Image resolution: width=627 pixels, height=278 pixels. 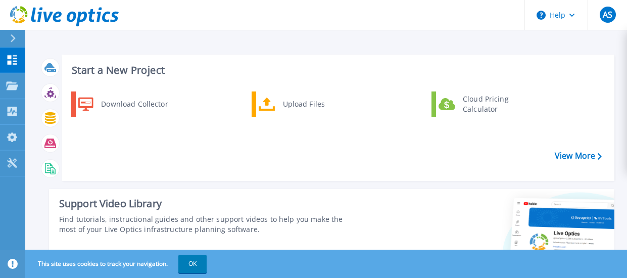 What do you see at coordinates (578, 156) in the screenshot?
I see `a: View More` at bounding box center [578, 156].